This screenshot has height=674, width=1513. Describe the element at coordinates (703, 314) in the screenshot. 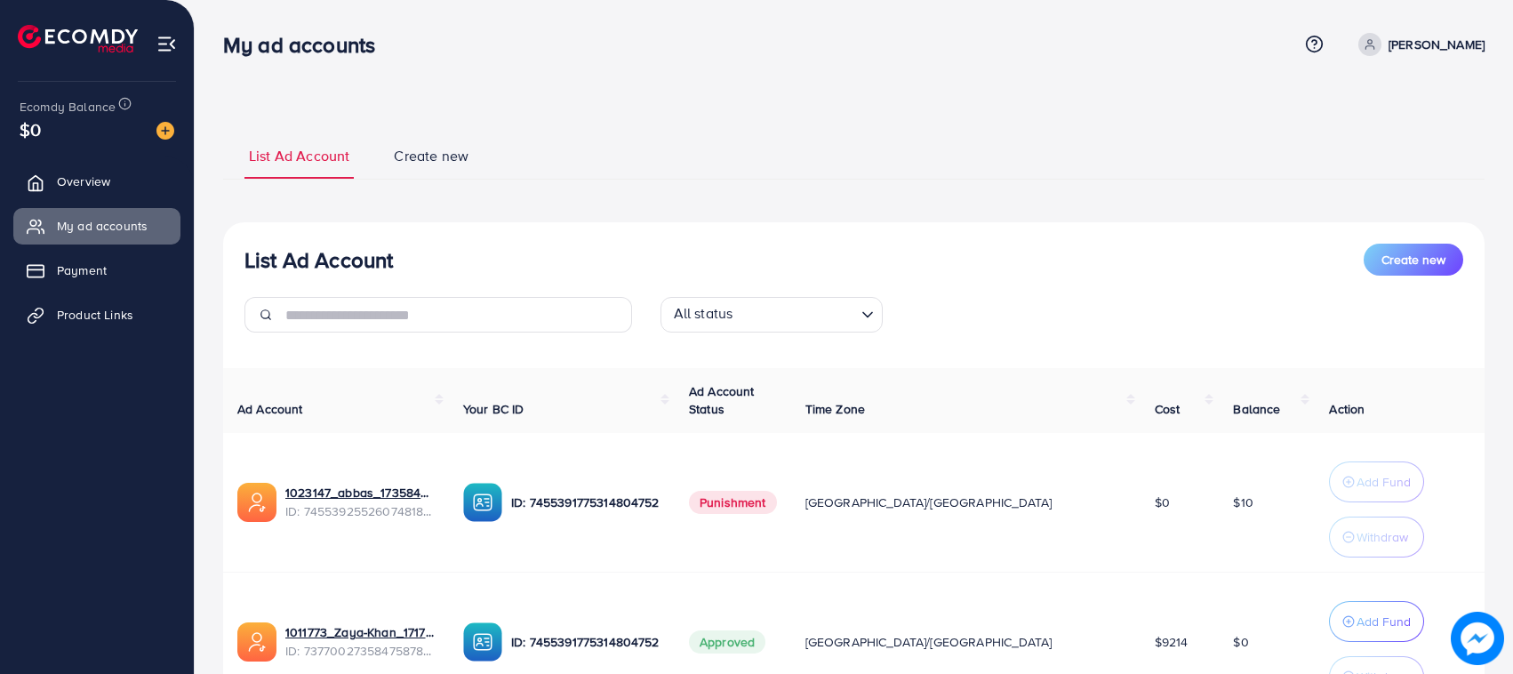

I see `span: All status` at that location.